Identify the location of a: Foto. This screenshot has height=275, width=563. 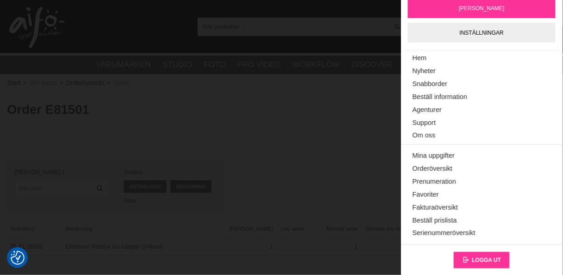
(214, 65).